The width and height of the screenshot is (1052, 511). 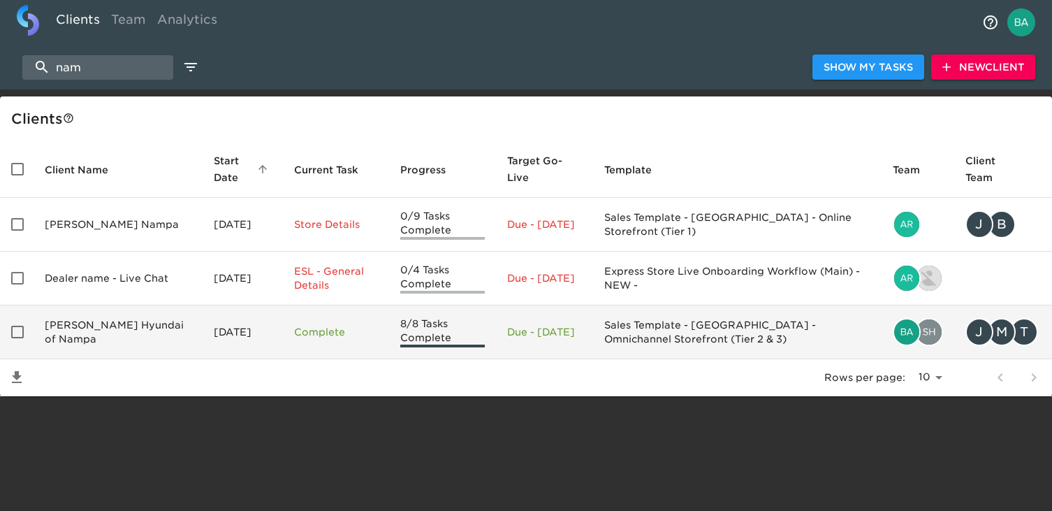 I want to click on span: Show My Tasks, so click(x=868, y=67).